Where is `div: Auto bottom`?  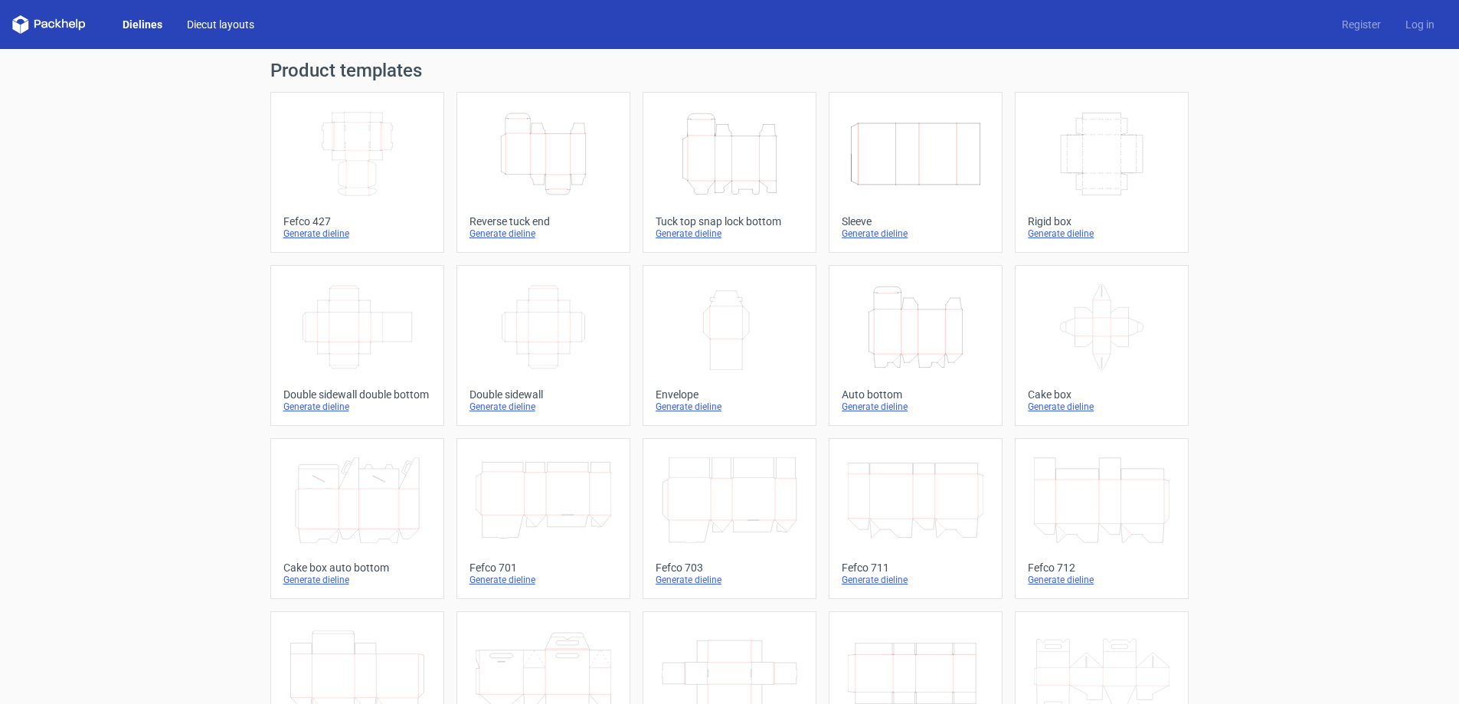 div: Auto bottom is located at coordinates (915, 394).